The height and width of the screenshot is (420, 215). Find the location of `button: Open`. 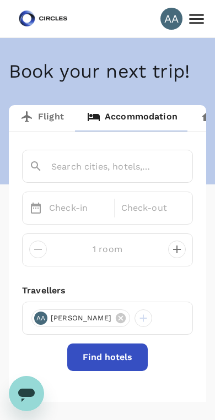

button: Open is located at coordinates (186, 167).